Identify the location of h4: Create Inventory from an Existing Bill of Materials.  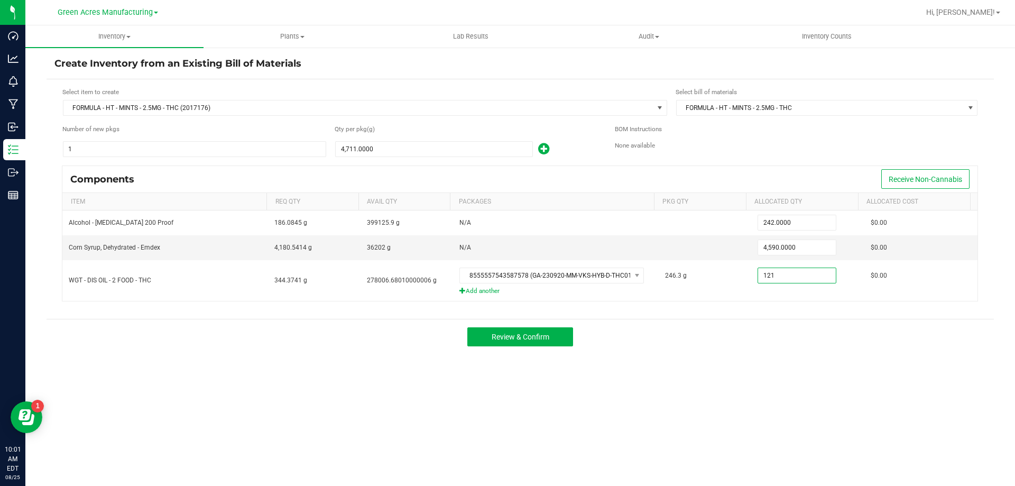
(520, 64).